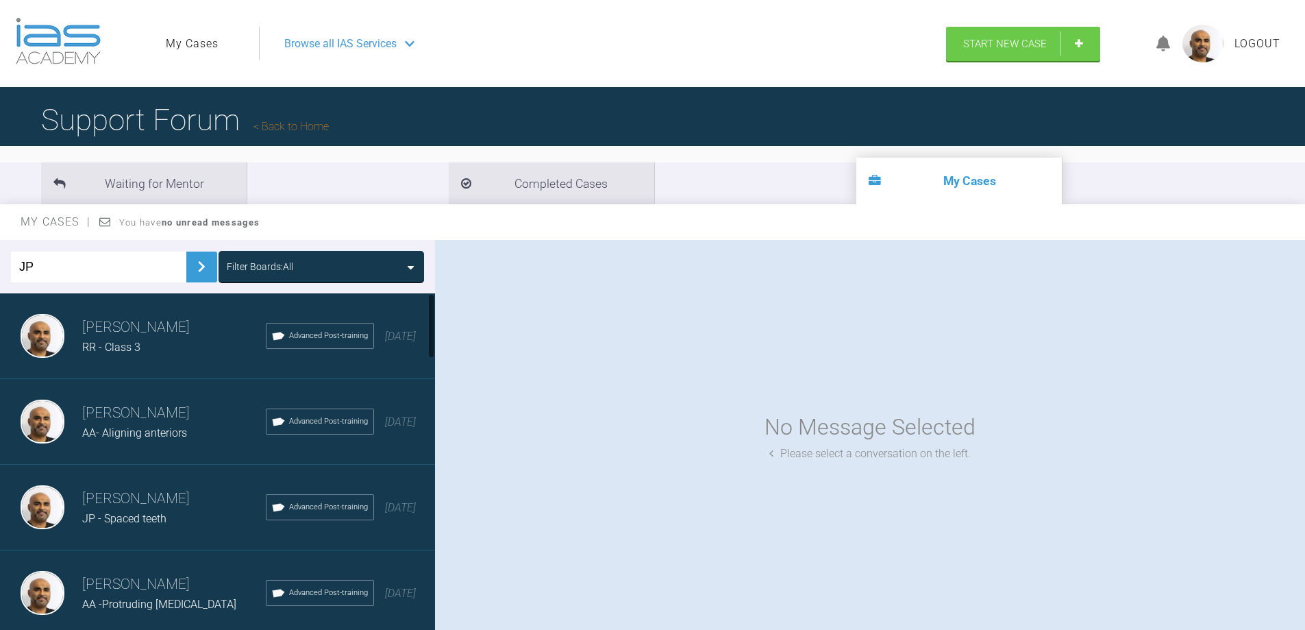  What do you see at coordinates (341, 44) in the screenshot?
I see `span: Browse all IAS Services` at bounding box center [341, 44].